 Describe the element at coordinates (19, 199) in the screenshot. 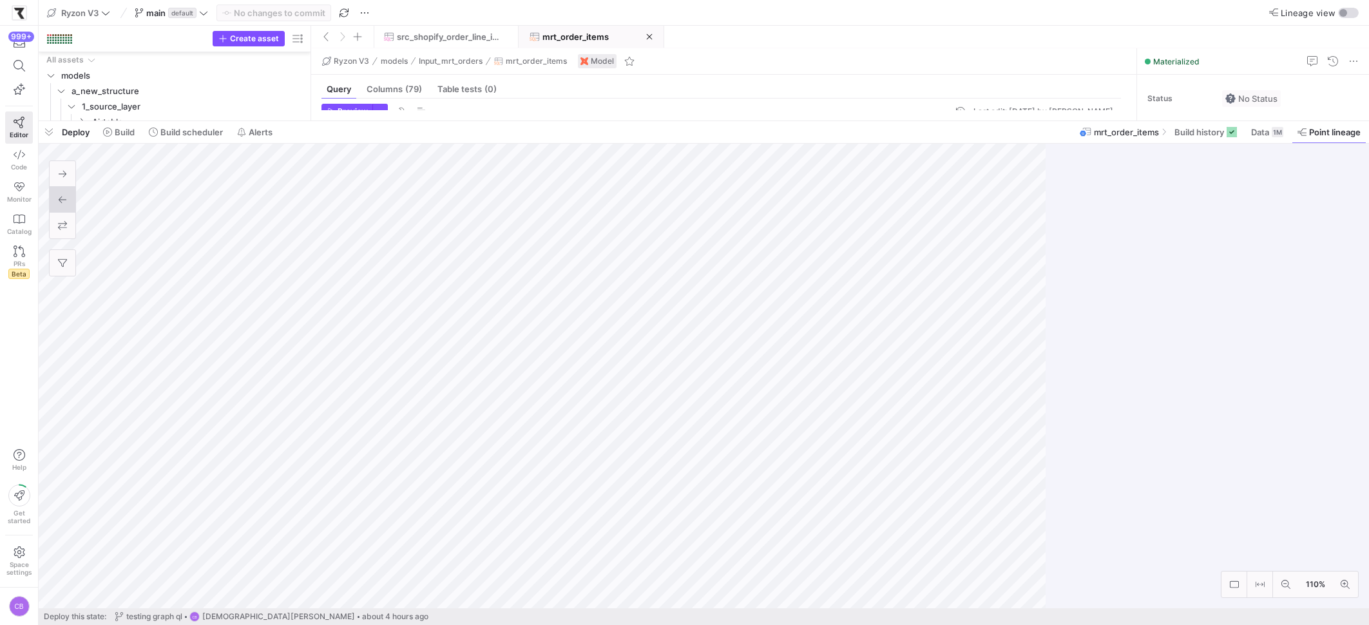

I see `span: Monitor` at that location.